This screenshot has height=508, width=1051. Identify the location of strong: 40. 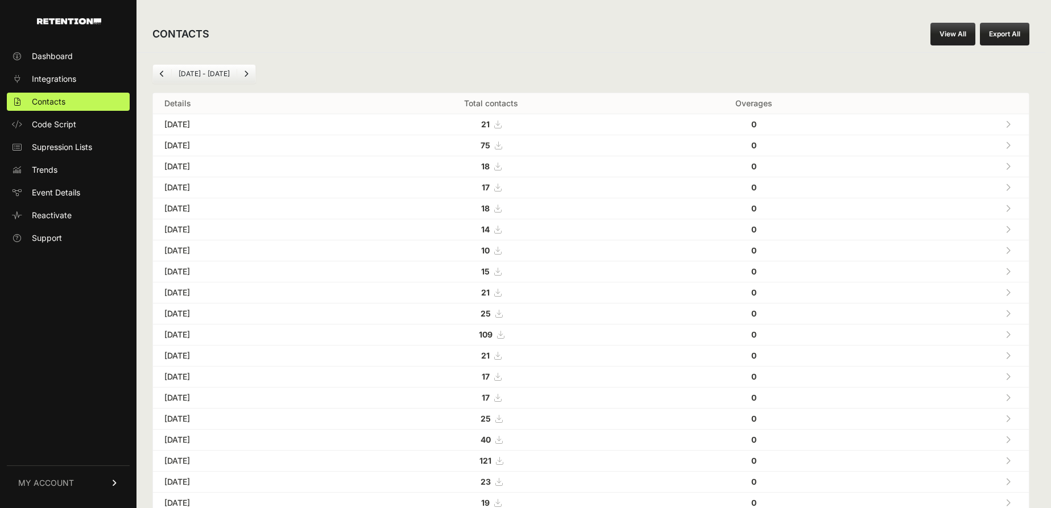
(486, 439).